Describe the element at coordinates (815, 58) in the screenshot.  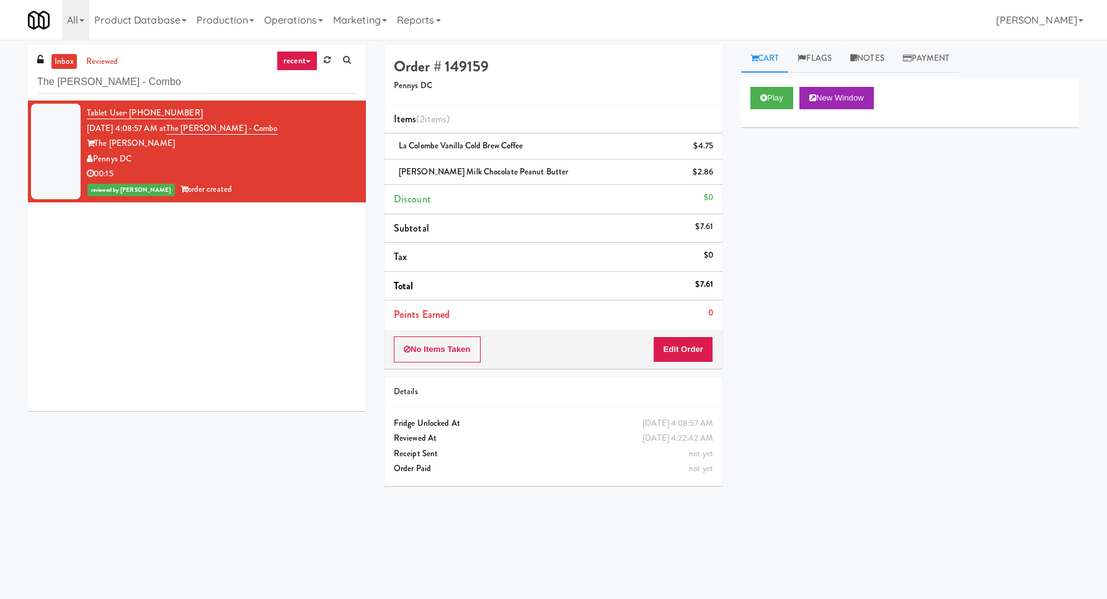
I see `a: Flags` at that location.